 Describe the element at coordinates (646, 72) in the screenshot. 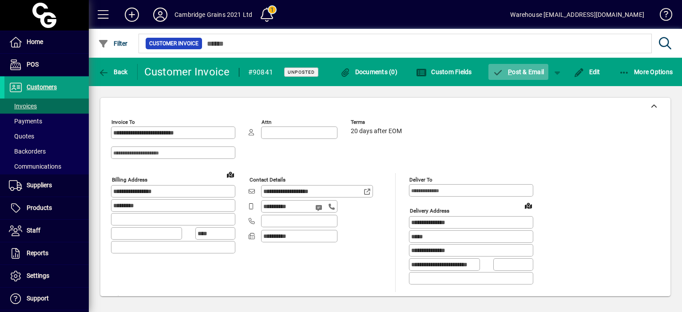

I see `button: More Options` at that location.